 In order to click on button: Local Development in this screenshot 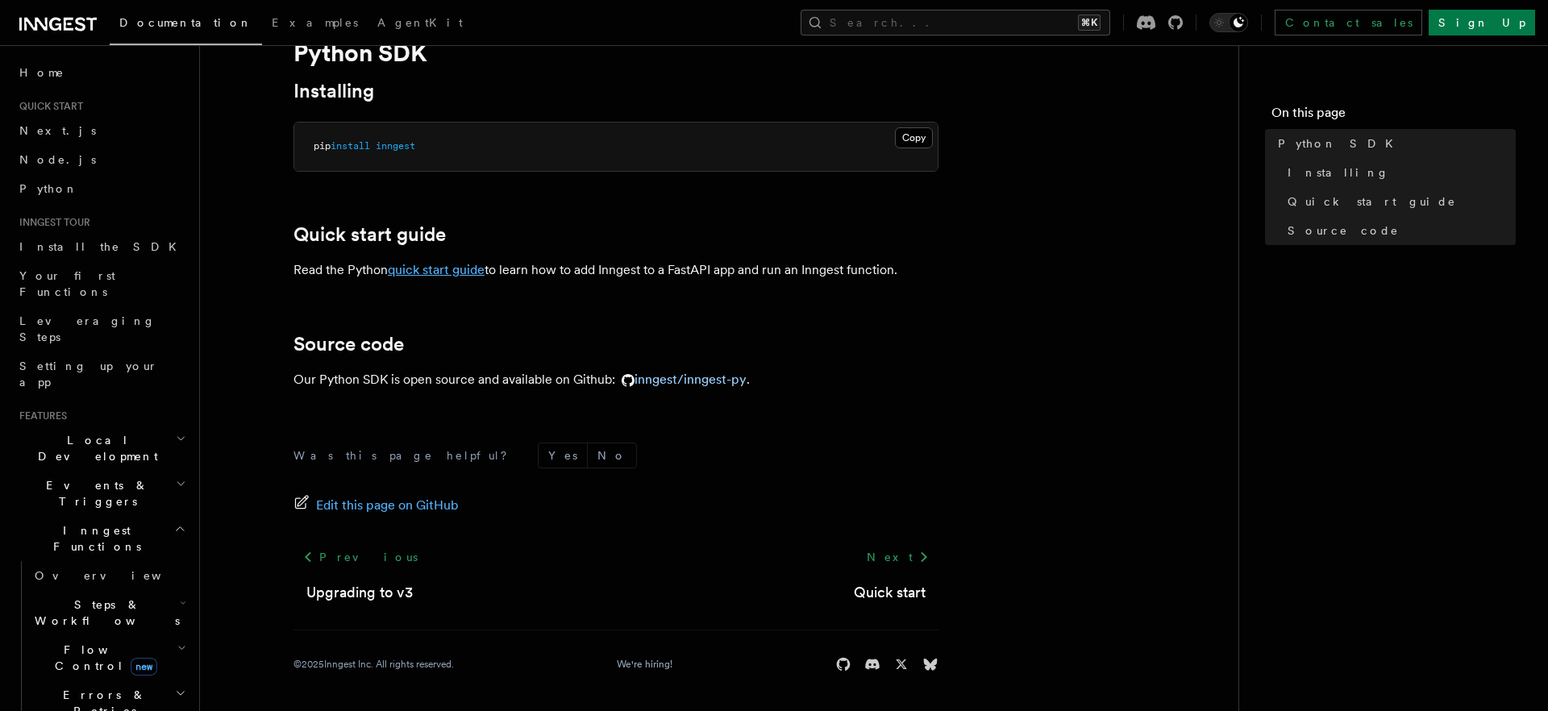, I will do `click(101, 448)`.